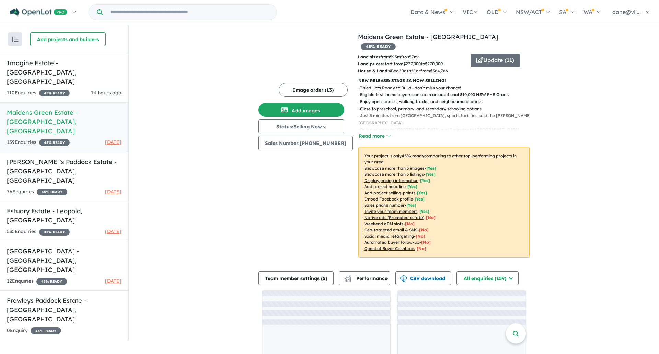  I want to click on p: start from, so click(411, 64).